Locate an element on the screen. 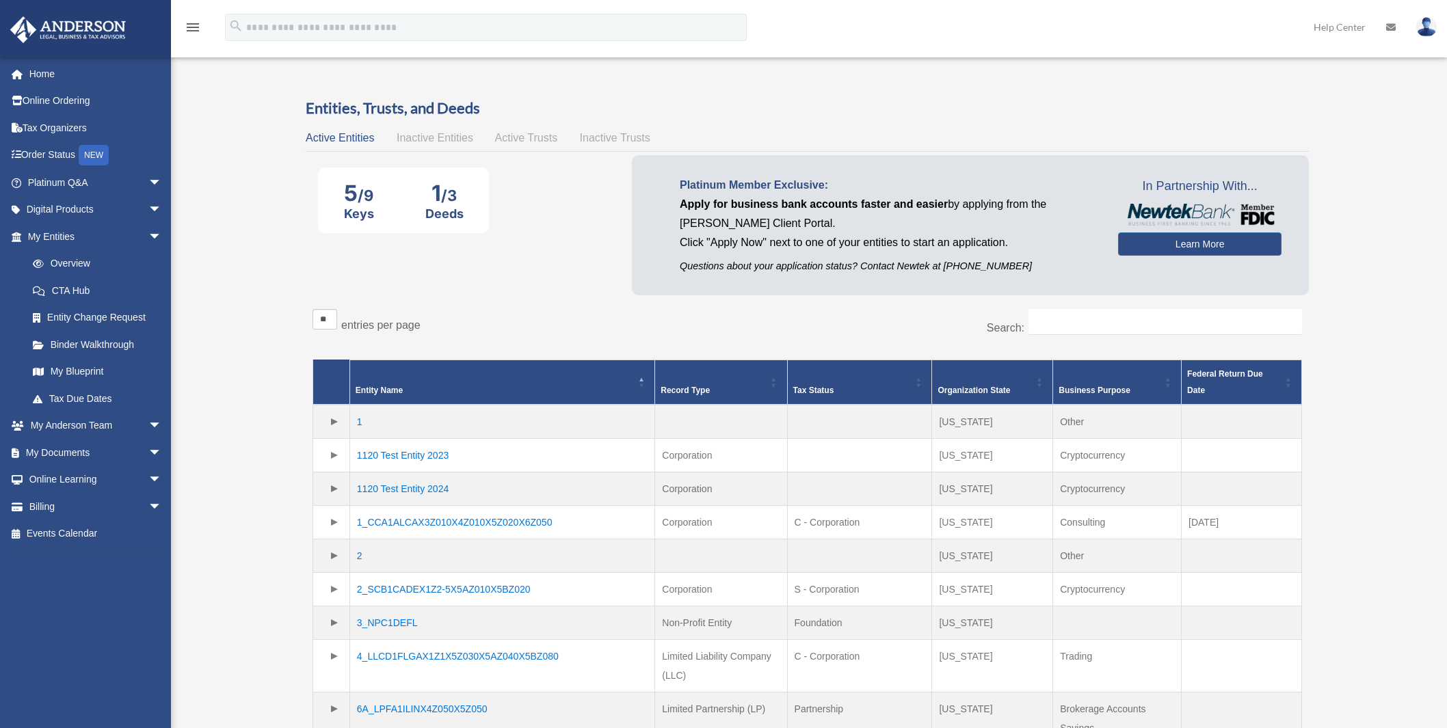 Image resolution: width=1447 pixels, height=728 pixels. span: Record Type is located at coordinates (685, 391).